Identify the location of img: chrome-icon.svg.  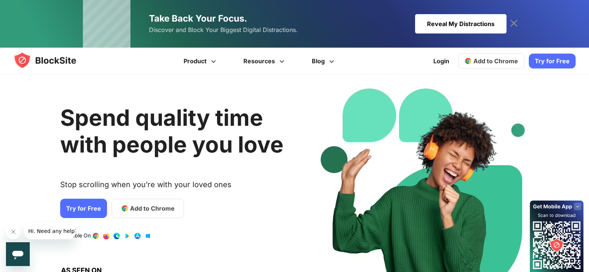
(468, 61).